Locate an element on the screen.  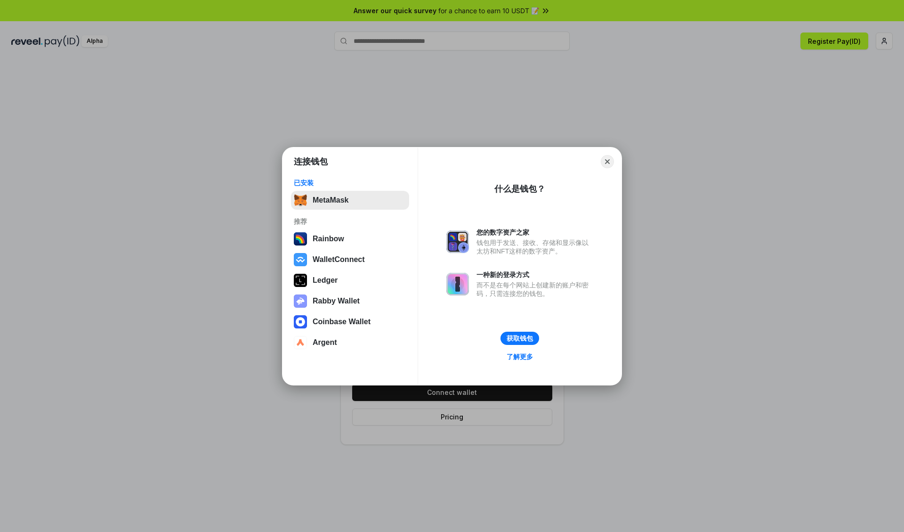
div: 获取钱包 is located at coordinates (520, 338).